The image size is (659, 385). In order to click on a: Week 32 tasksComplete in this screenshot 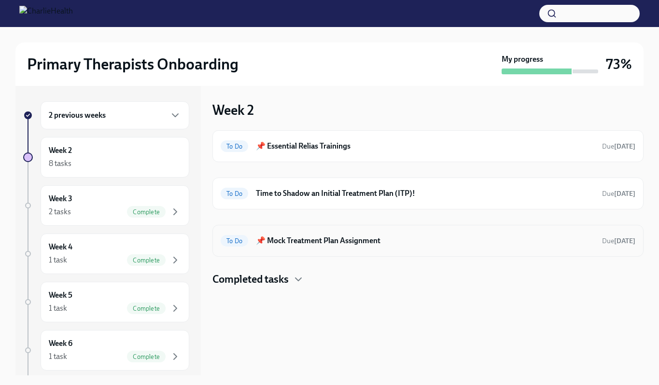, I will do `click(106, 206)`.